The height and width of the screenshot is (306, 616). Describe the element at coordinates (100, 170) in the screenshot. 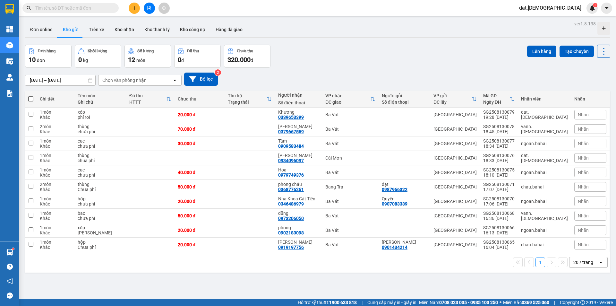

I see `div: cục` at that location.